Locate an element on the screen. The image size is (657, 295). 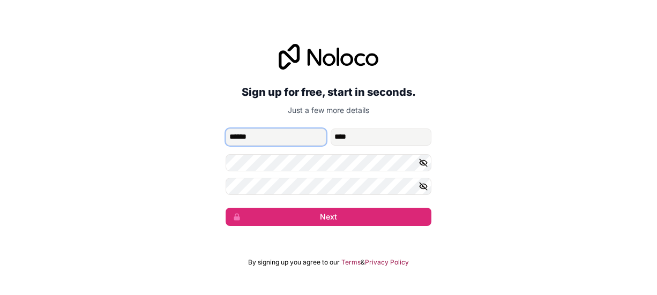
p: Just a few more details is located at coordinates (329, 110).